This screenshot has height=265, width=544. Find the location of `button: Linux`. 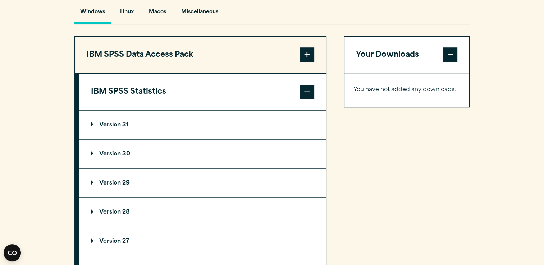

button: Linux is located at coordinates (127, 14).